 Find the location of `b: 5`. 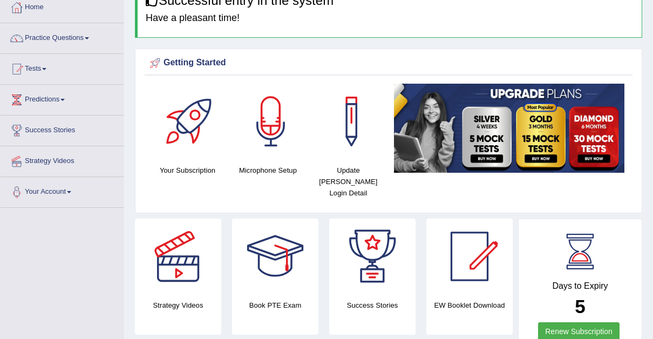

b: 5 is located at coordinates (580, 306).